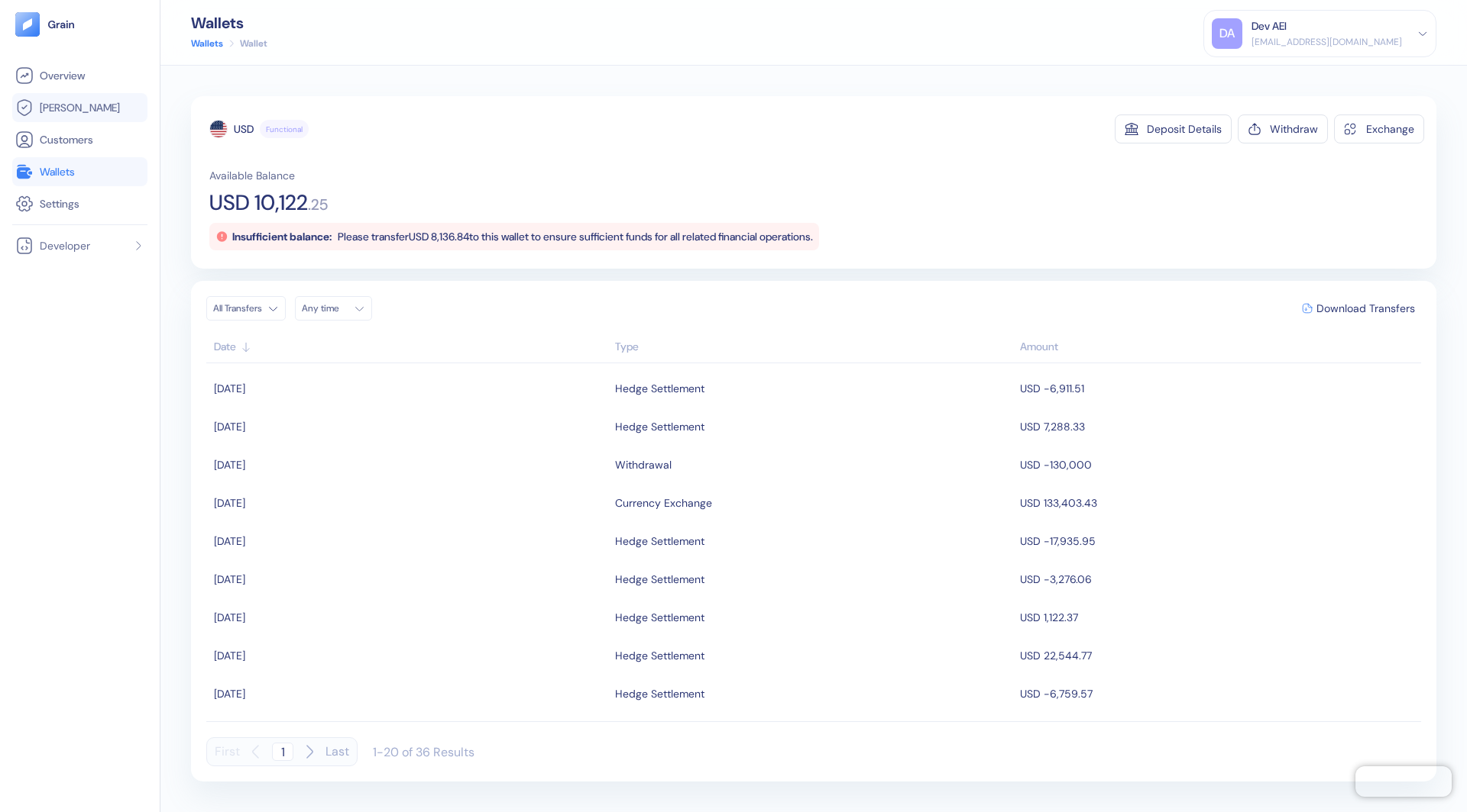  What do you see at coordinates (60, 204) in the screenshot?
I see `span: Settings` at bounding box center [60, 204].